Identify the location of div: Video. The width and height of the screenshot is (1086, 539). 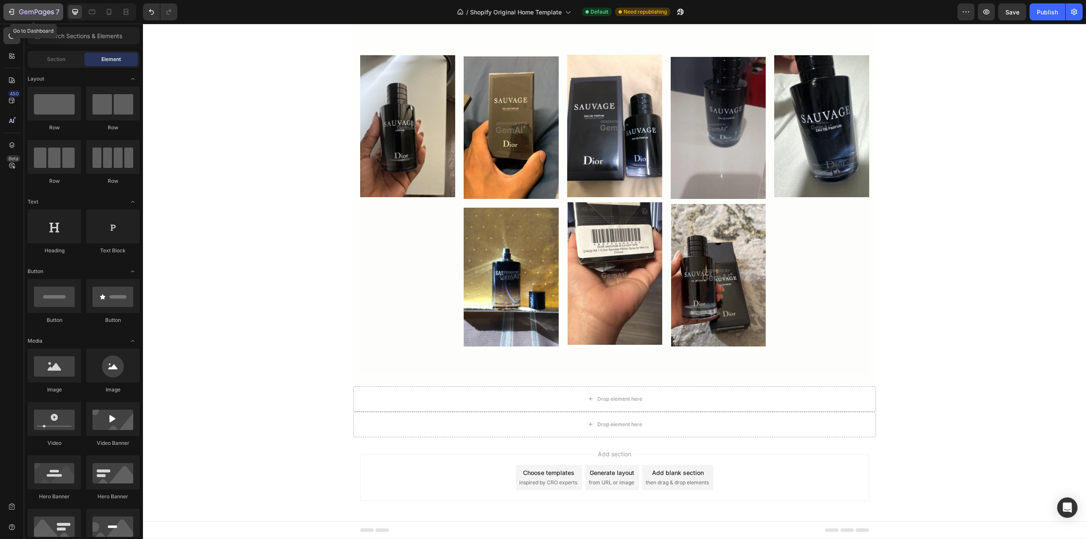
(54, 443).